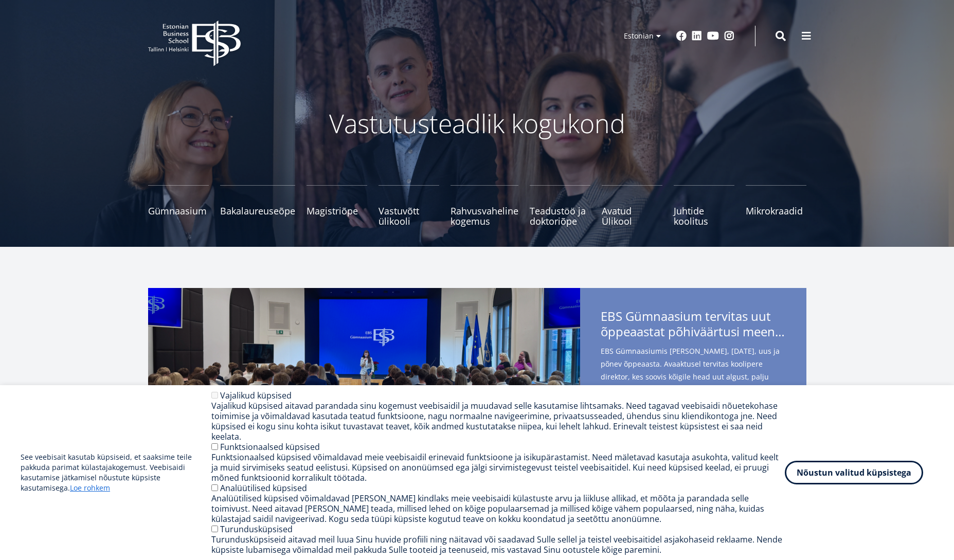 This screenshot has height=560, width=954. What do you see at coordinates (263, 488) in the screenshot?
I see `label: Analüütilised küpsised` at bounding box center [263, 488].